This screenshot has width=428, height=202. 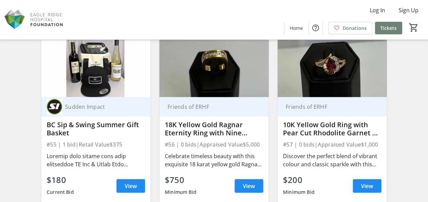 What do you see at coordinates (315, 28) in the screenshot?
I see `button: Help` at bounding box center [315, 28].